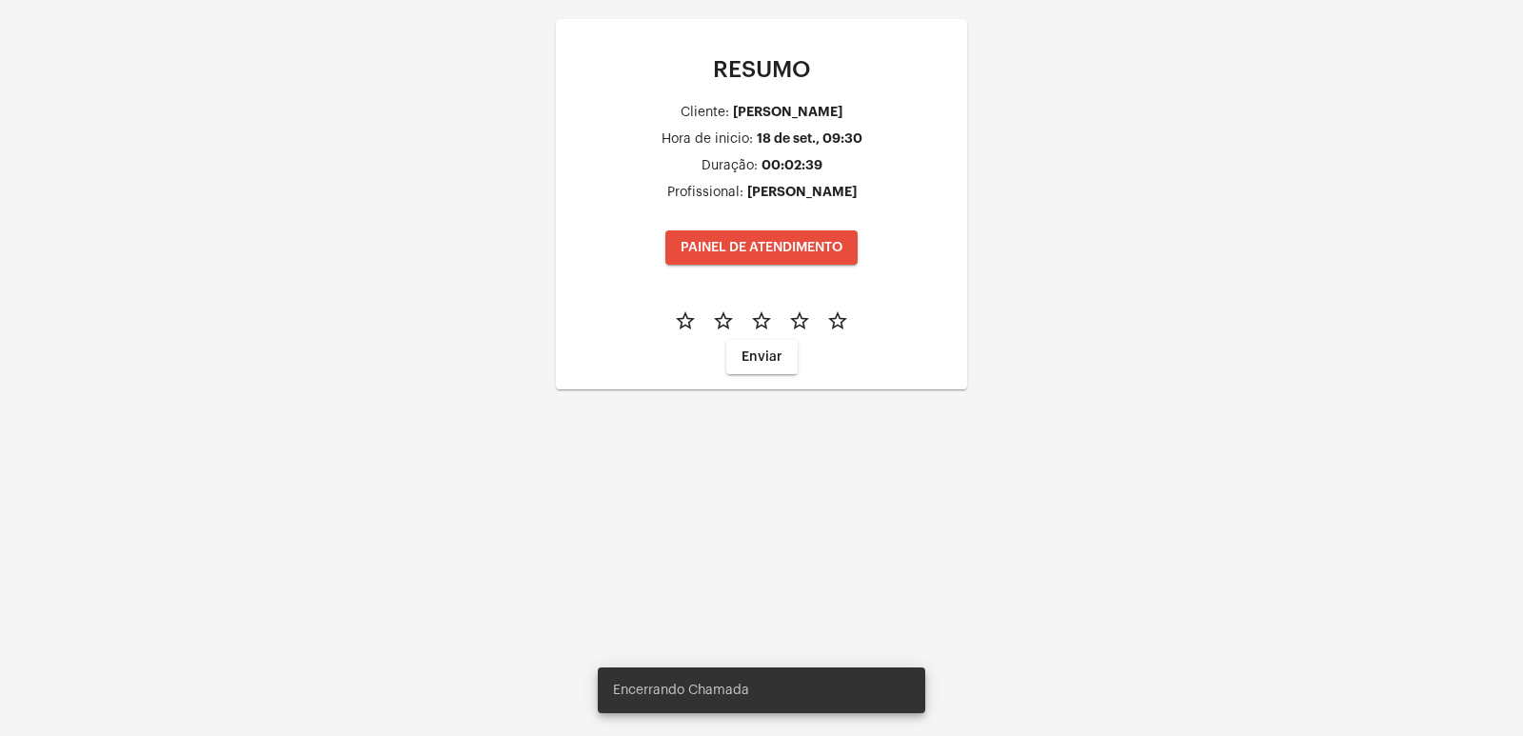 The width and height of the screenshot is (1523, 736). I want to click on span: Encerrando Chamada, so click(681, 690).